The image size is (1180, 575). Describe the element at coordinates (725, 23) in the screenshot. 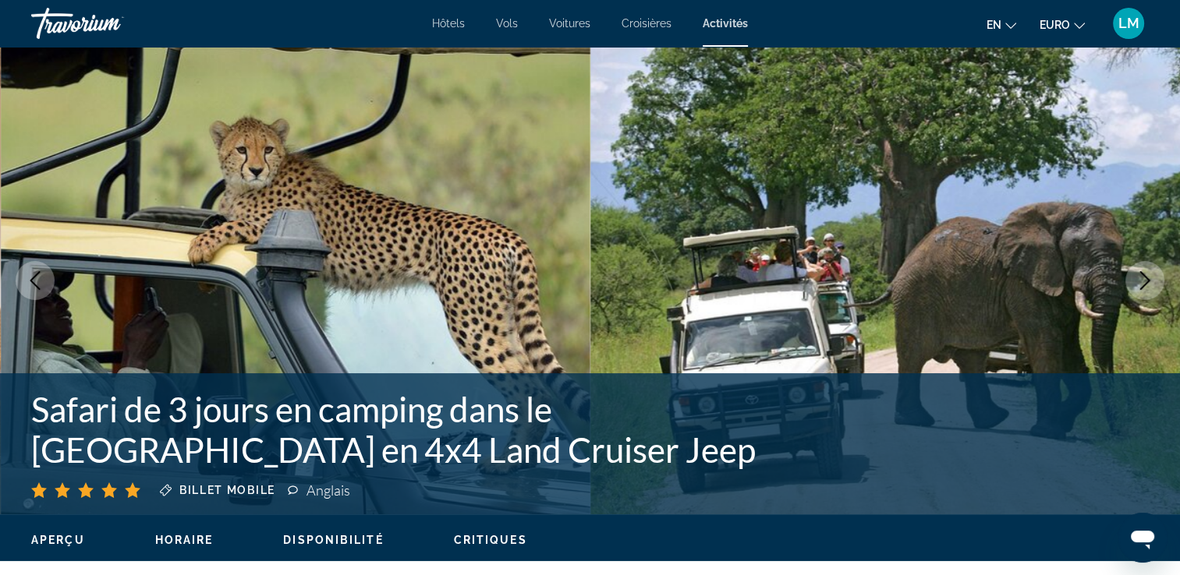

I see `span: Activités` at that location.